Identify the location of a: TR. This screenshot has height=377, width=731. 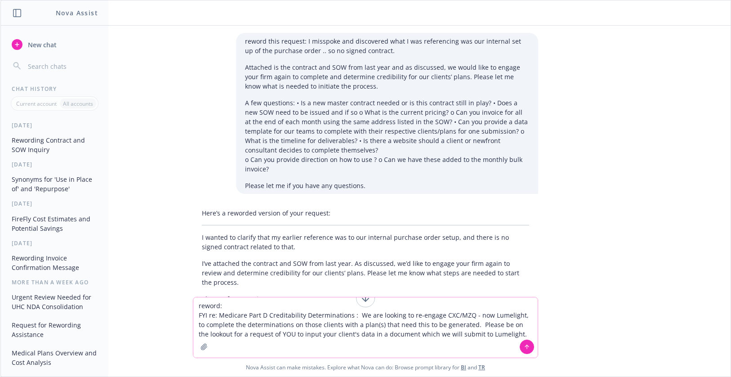
(481, 367).